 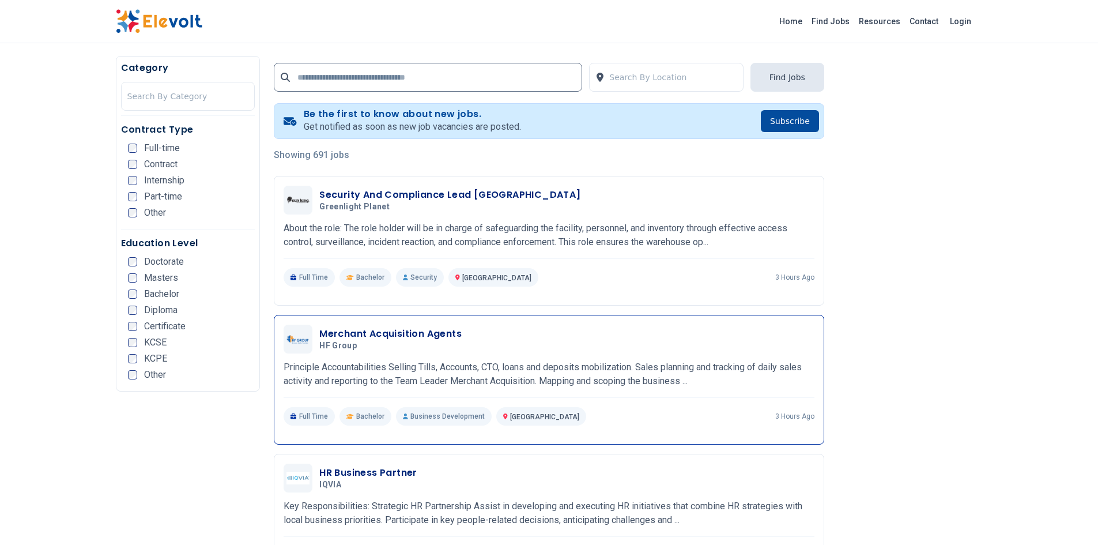 I want to click on h5: Category, so click(x=188, y=68).